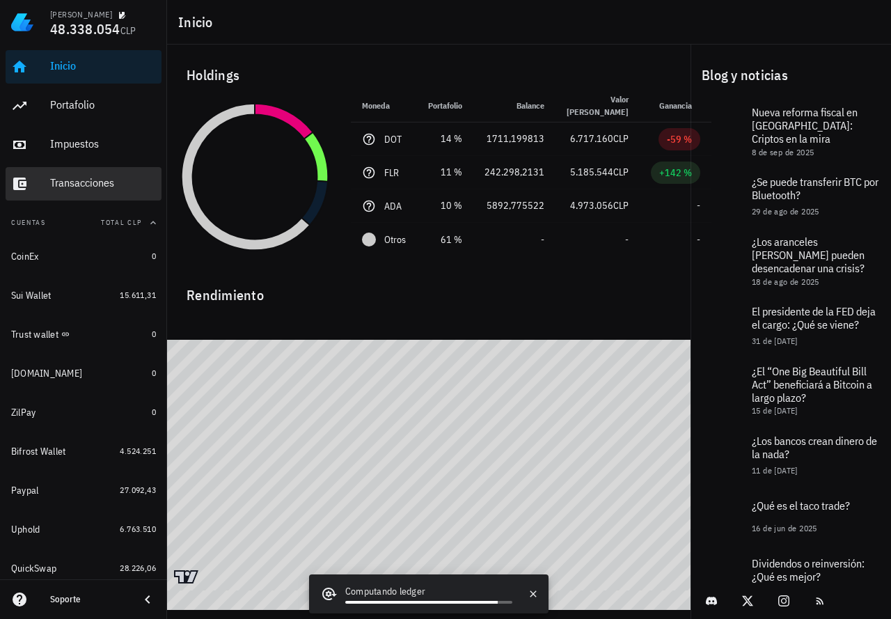 Image resolution: width=891 pixels, height=619 pixels. What do you see at coordinates (84, 529) in the screenshot?
I see `a: Uphold 6.763.510` at bounding box center [84, 529].